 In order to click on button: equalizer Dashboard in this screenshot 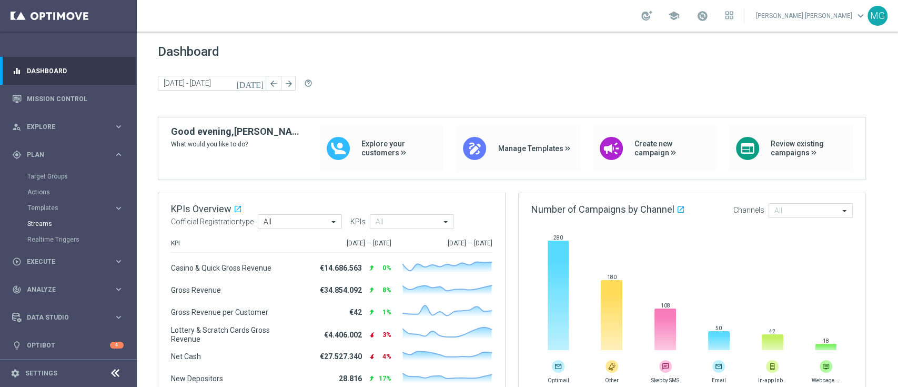, I will do `click(68, 71)`.